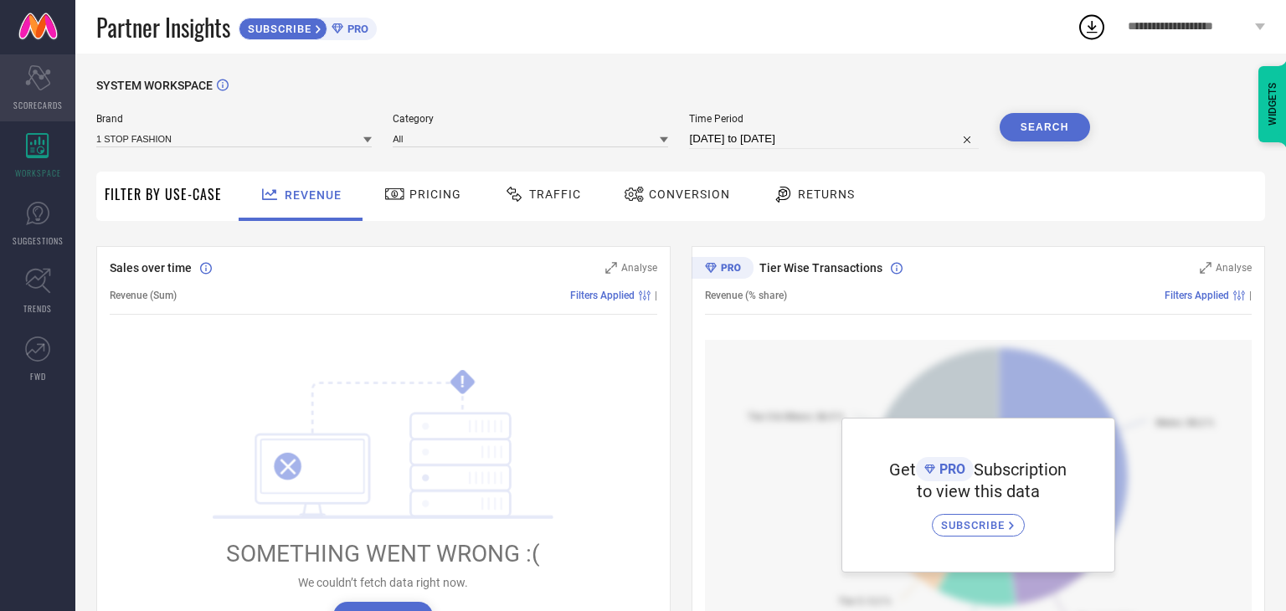 This screenshot has width=1286, height=611. Describe the element at coordinates (1020, 470) in the screenshot. I see `span: Subscription` at that location.